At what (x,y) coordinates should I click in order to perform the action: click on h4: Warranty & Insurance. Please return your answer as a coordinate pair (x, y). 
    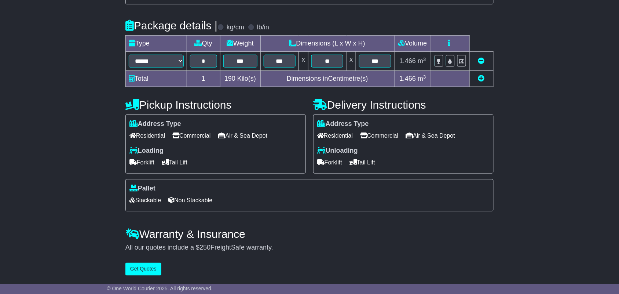
    Looking at the image, I should click on (310, 234).